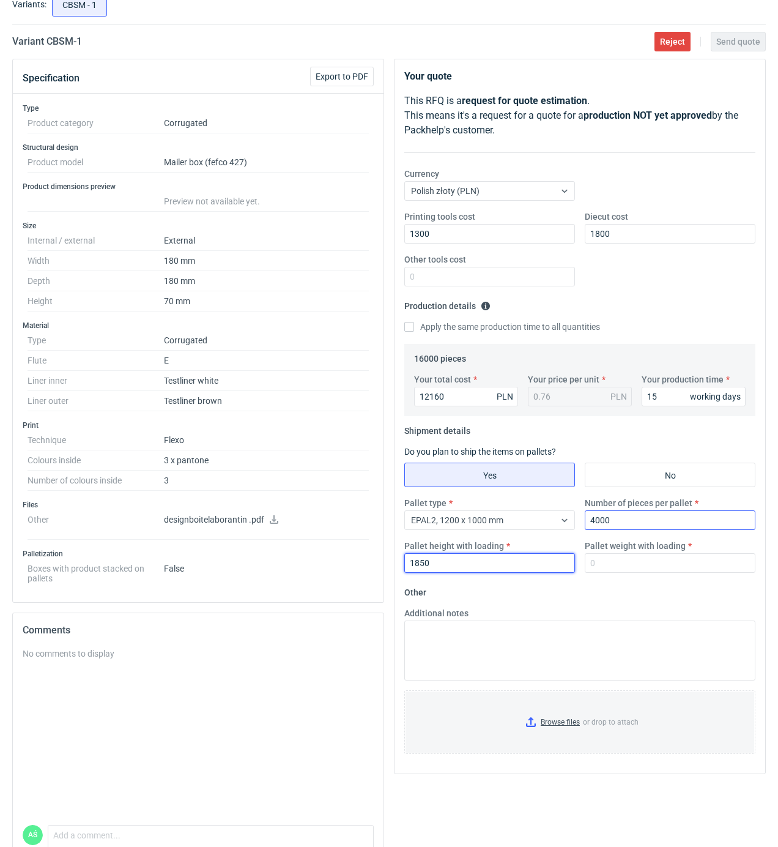  Describe the element at coordinates (266, 162) in the screenshot. I see `dd: Mailer box (fefco 427)` at that location.